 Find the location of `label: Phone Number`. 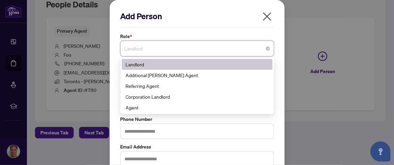

label: Phone Number is located at coordinates (197, 119).